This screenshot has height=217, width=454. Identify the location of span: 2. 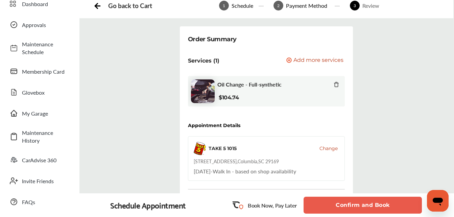
(278, 5).